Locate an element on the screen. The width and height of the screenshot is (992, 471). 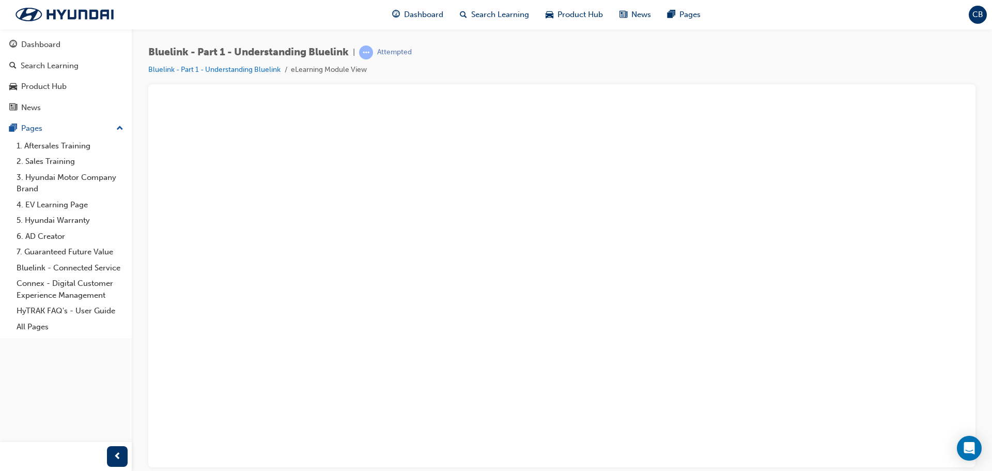
span: prev-icon is located at coordinates (117, 456).